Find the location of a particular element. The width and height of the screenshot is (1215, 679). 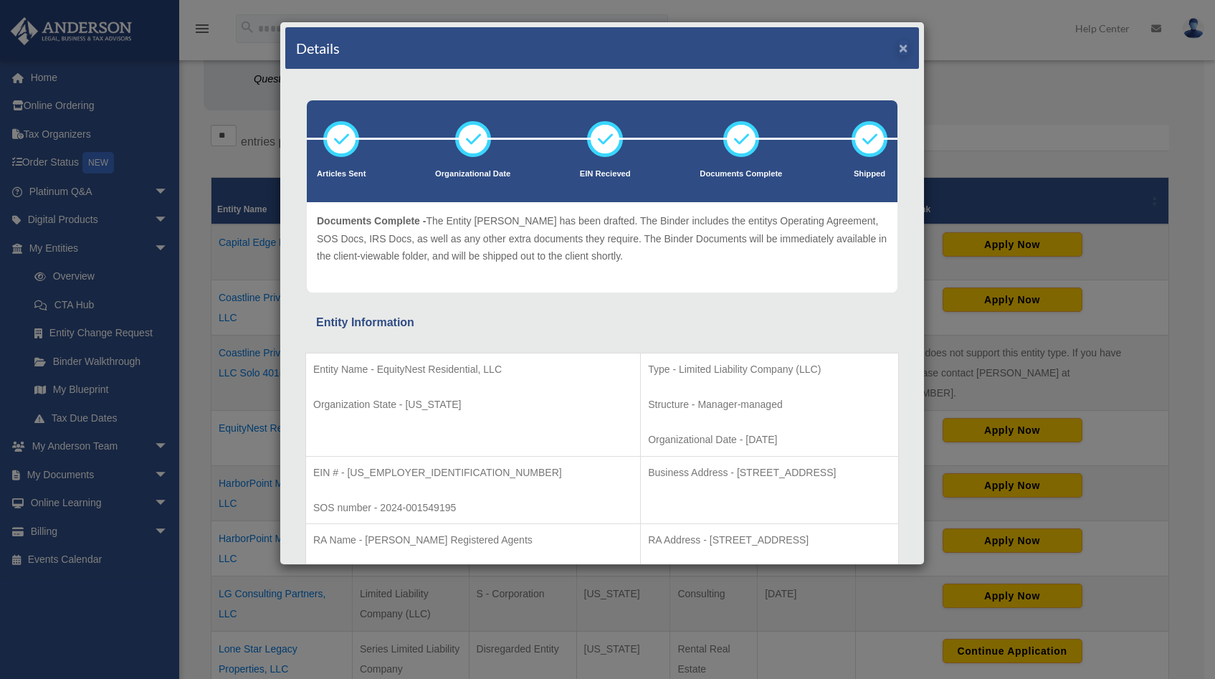

p: Shipped is located at coordinates (869, 174).